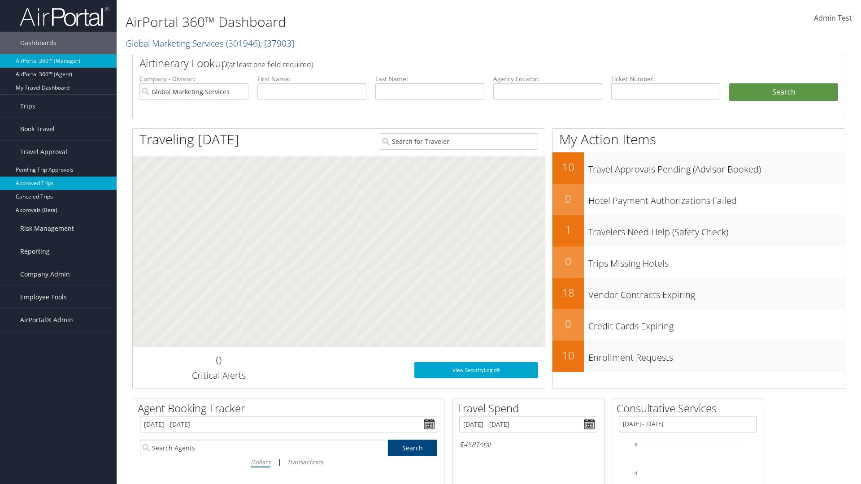  I want to click on a: 18Vendor Contracts Expiring, so click(699, 294).